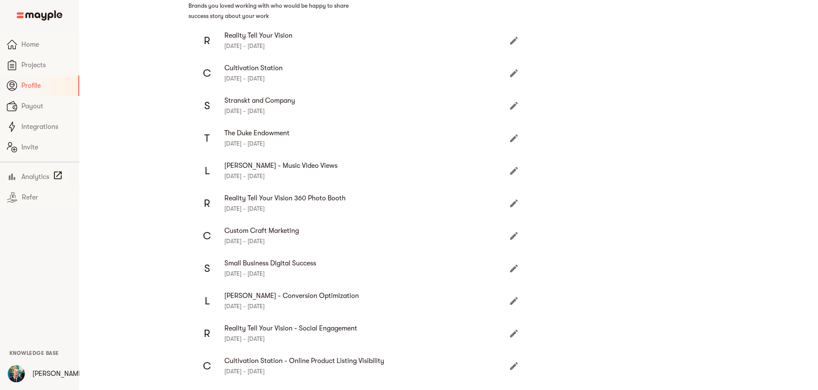 The height and width of the screenshot is (390, 818). What do you see at coordinates (368, 36) in the screenshot?
I see `span: Reality Tell Your Vision` at bounding box center [368, 36].